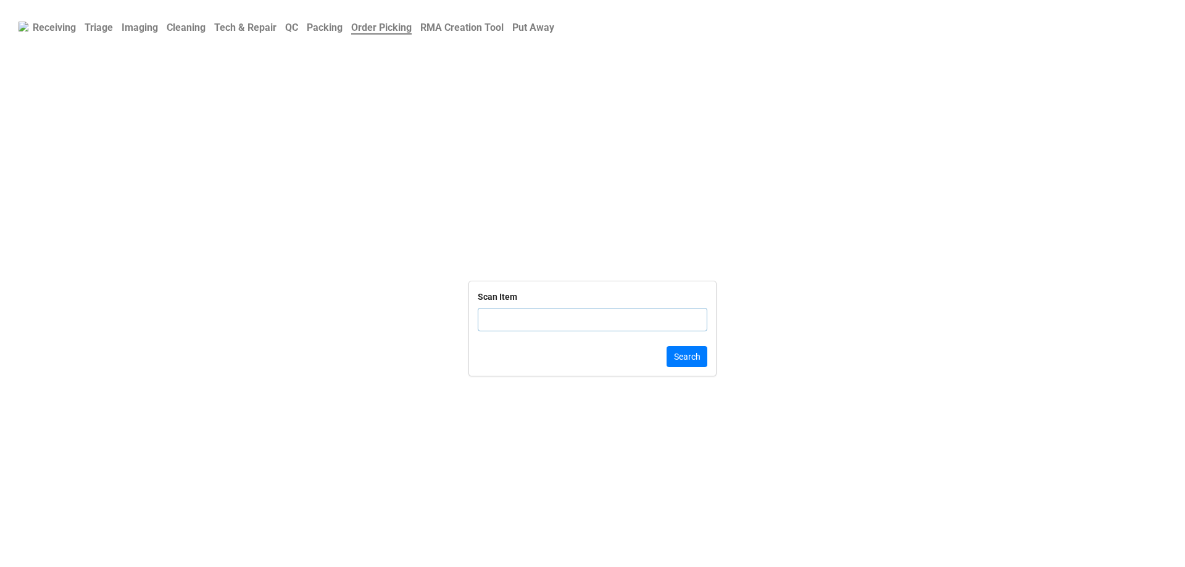 This screenshot has width=1185, height=567. Describe the element at coordinates (186, 27) in the screenshot. I see `b: Cleaning` at that location.